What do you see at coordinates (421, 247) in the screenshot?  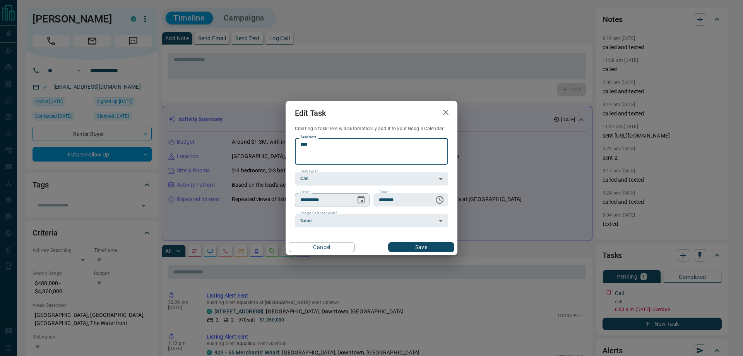 I see `button: Save` at bounding box center [421, 247].